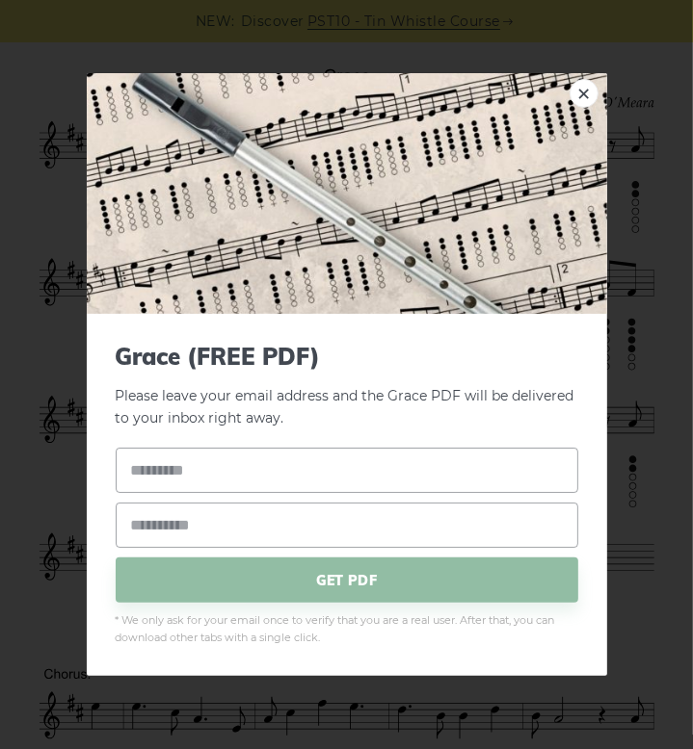  I want to click on img: Tin Whistle Tab Preview, so click(347, 194).